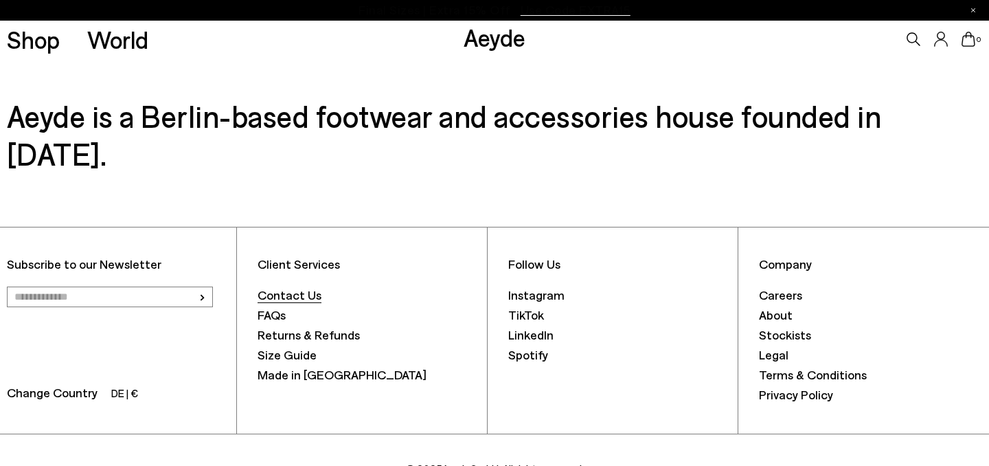 This screenshot has height=466, width=989. What do you see at coordinates (531, 335) in the screenshot?
I see `a: LinkedIn` at bounding box center [531, 335].